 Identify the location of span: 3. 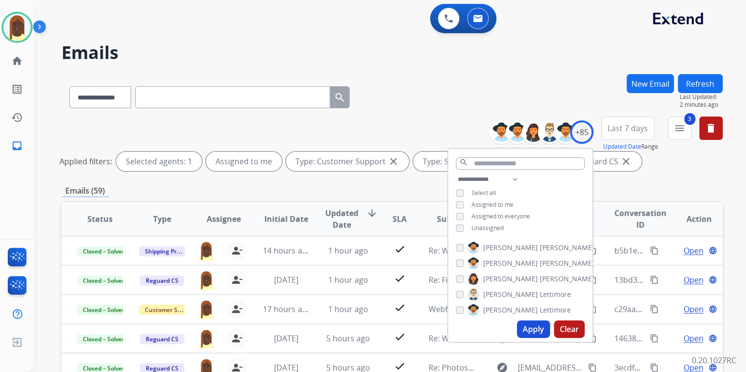
(690, 119).